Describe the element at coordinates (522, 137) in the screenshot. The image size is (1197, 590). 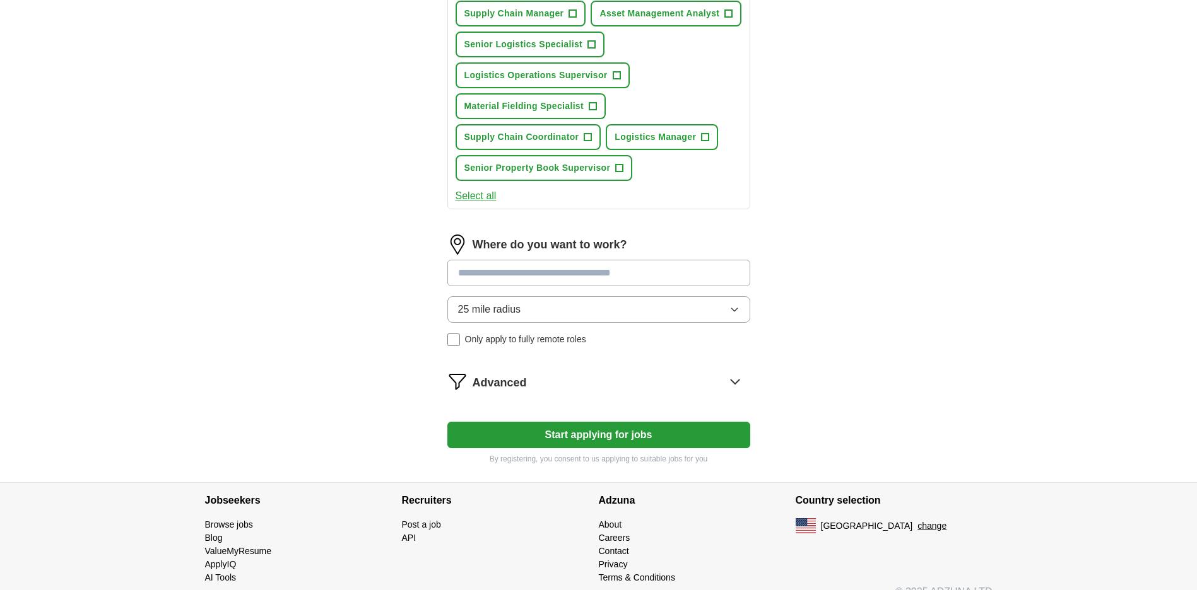
I see `span: Supply Chain Coordinator` at that location.